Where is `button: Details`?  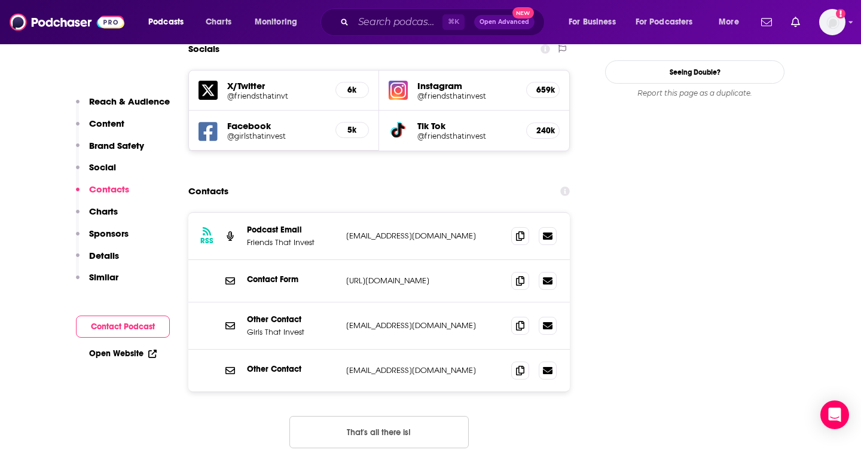 button: Details is located at coordinates (97, 261).